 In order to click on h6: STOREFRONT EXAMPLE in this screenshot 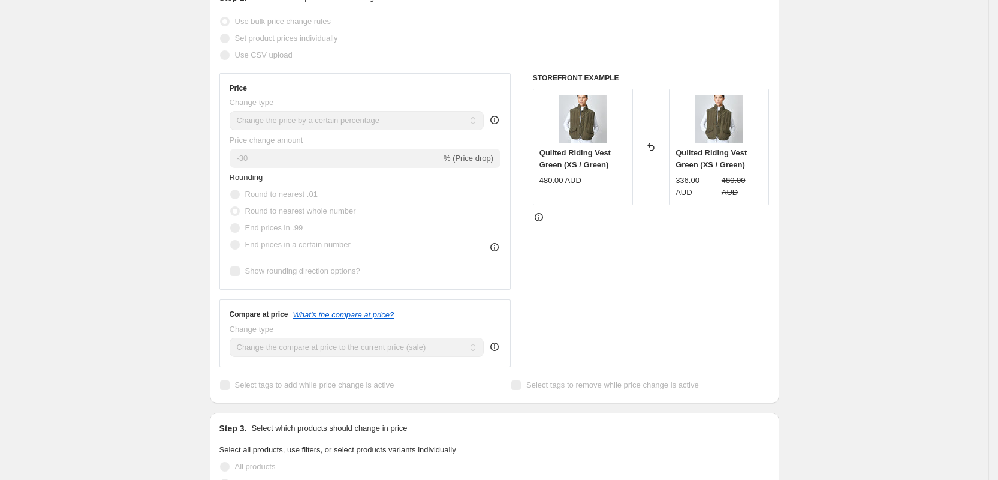, I will do `click(651, 78)`.